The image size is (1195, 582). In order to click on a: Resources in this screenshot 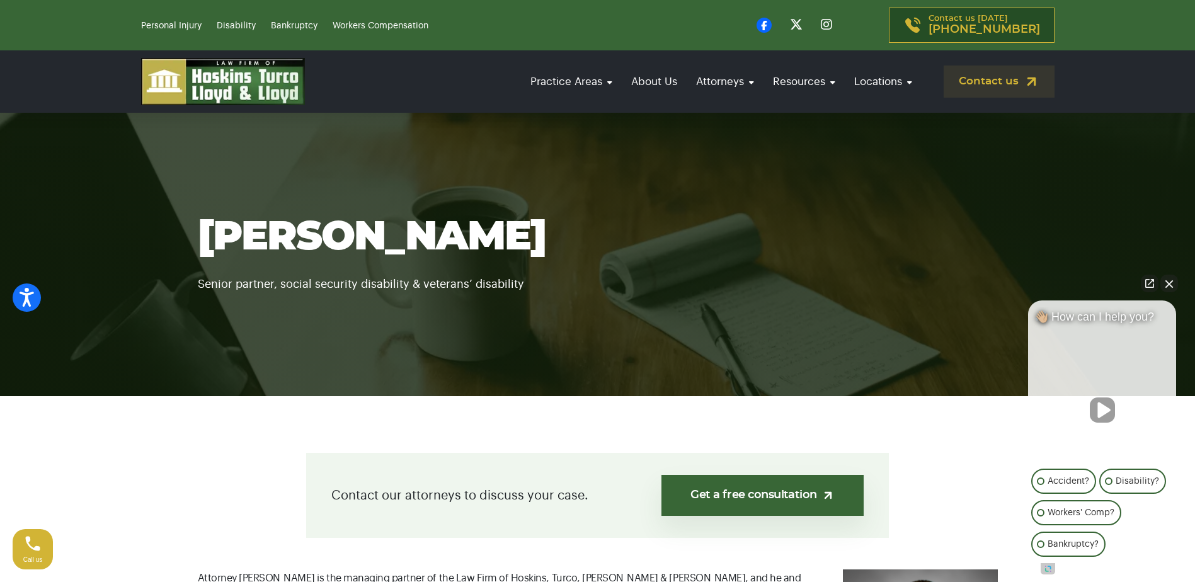, I will do `click(804, 81)`.